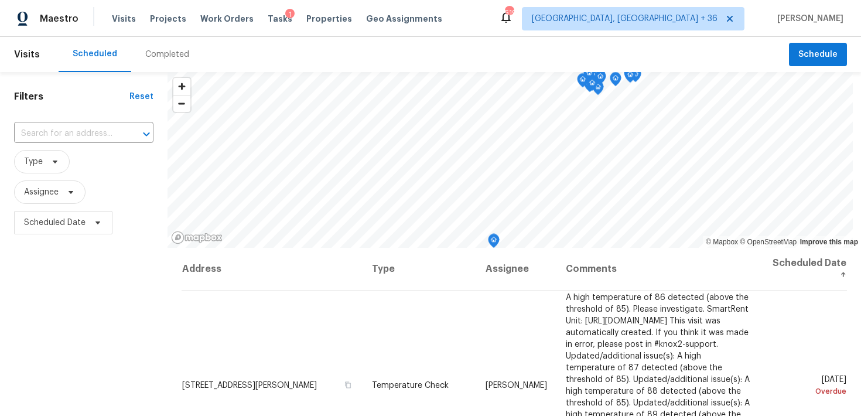  I want to click on div: 519, so click(509, 13).